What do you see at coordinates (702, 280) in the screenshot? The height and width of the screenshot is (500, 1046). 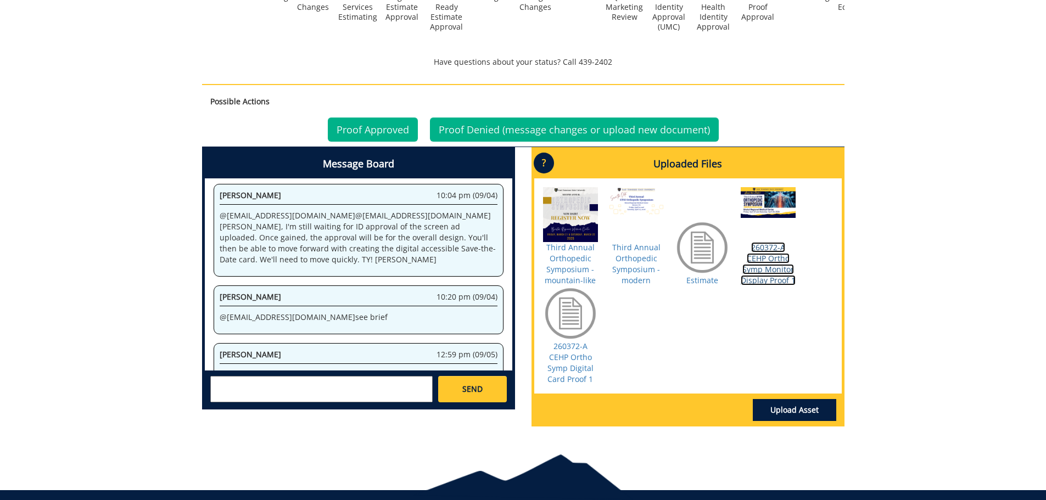 I see `a: Estimate` at bounding box center [702, 280].